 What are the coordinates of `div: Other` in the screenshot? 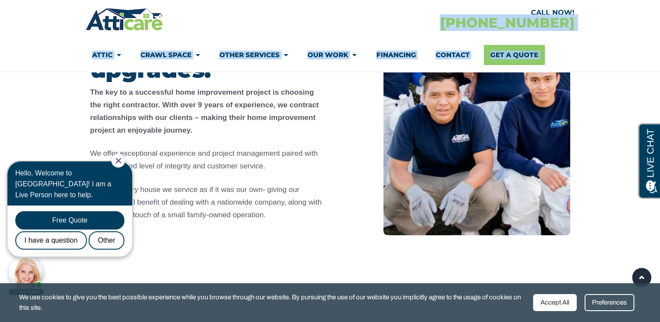 It's located at (102, 88).